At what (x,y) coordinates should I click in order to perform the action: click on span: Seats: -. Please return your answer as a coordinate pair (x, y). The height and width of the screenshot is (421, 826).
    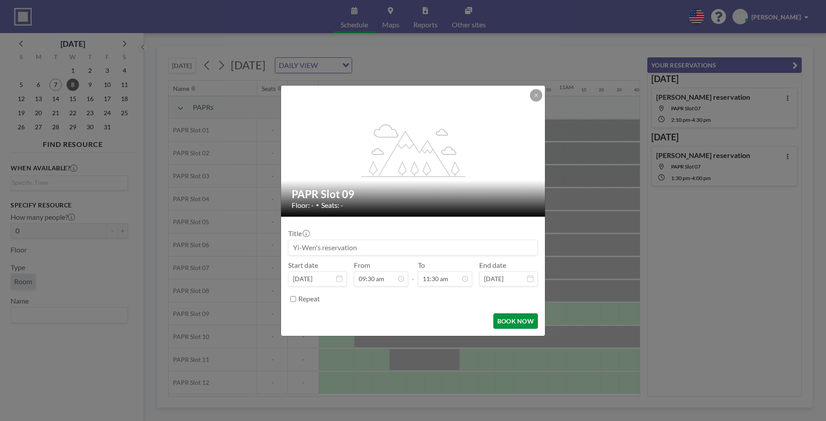
    Looking at the image, I should click on (332, 205).